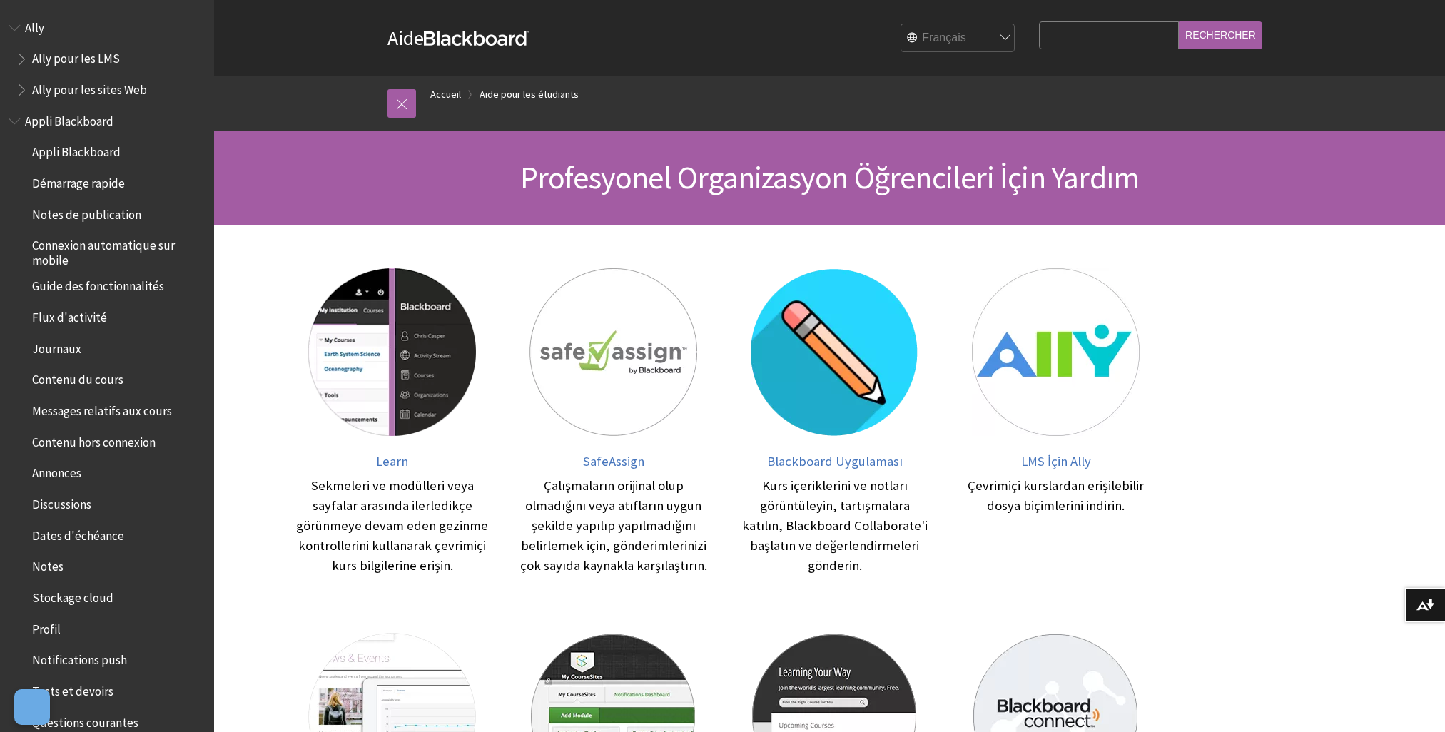 The image size is (1445, 732). Describe the element at coordinates (1220, 35) in the screenshot. I see `input: Rechercher` at that location.